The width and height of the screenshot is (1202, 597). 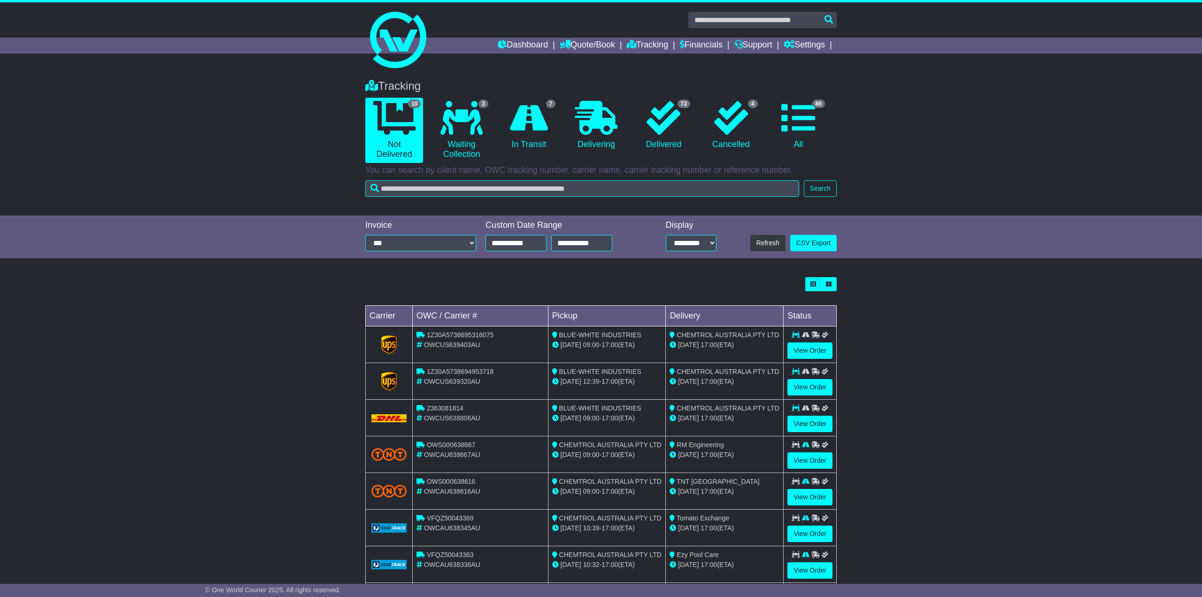 I want to click on div: Tracking, so click(x=601, y=86).